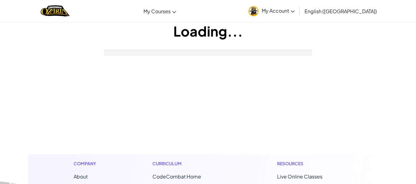  What do you see at coordinates (271, 11) in the screenshot?
I see `a: My Account` at bounding box center [271, 11].